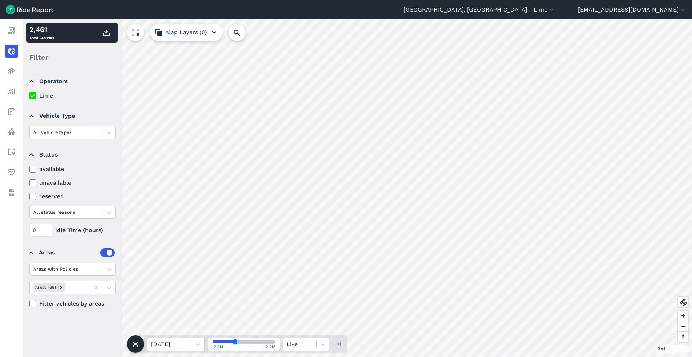 This screenshot has height=357, width=692. What do you see at coordinates (12, 31) in the screenshot?
I see `a: Report` at bounding box center [12, 31].